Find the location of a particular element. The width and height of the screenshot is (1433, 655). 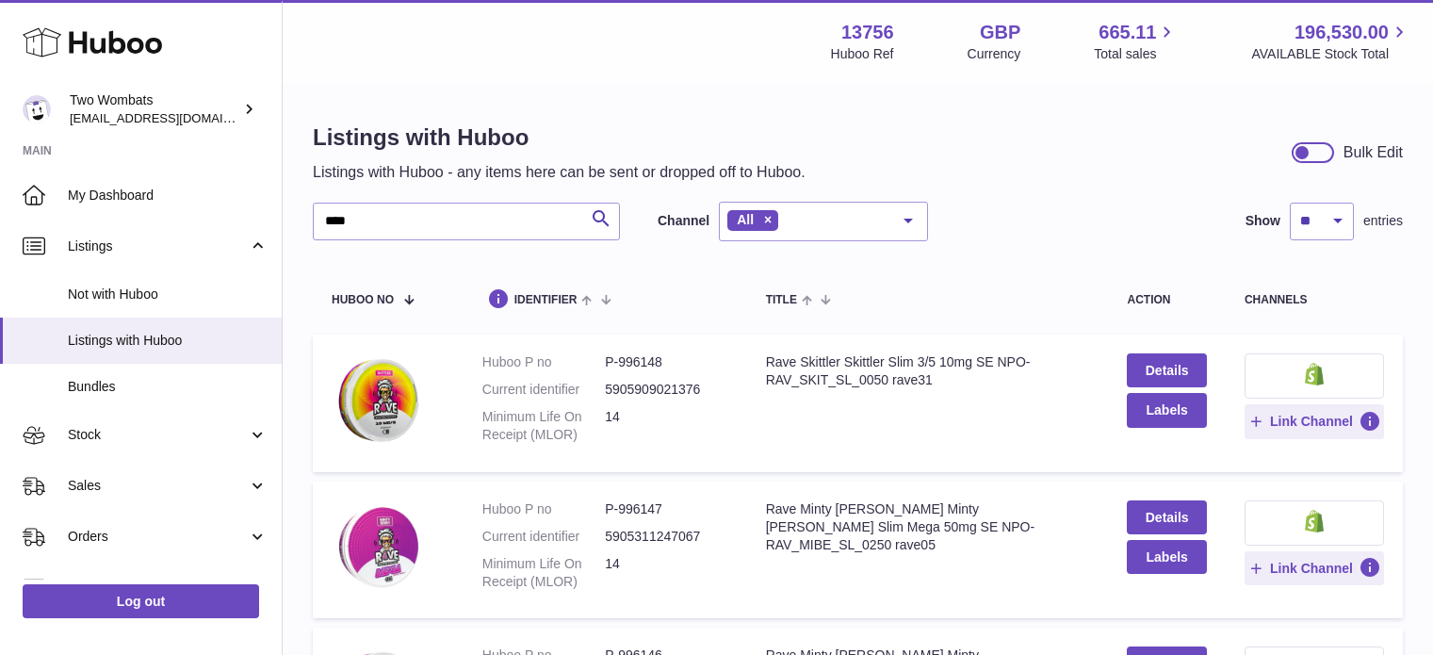

span: Stock is located at coordinates (157, 434).